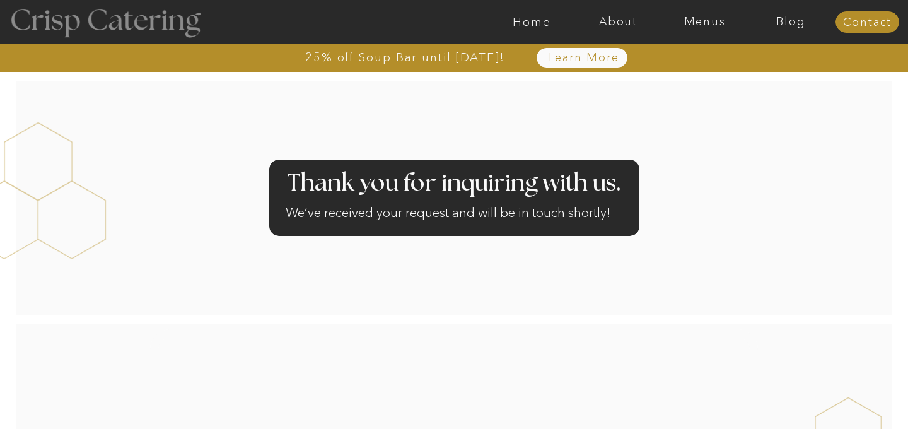 The width and height of the screenshot is (908, 429). I want to click on a: Blog, so click(791, 22).